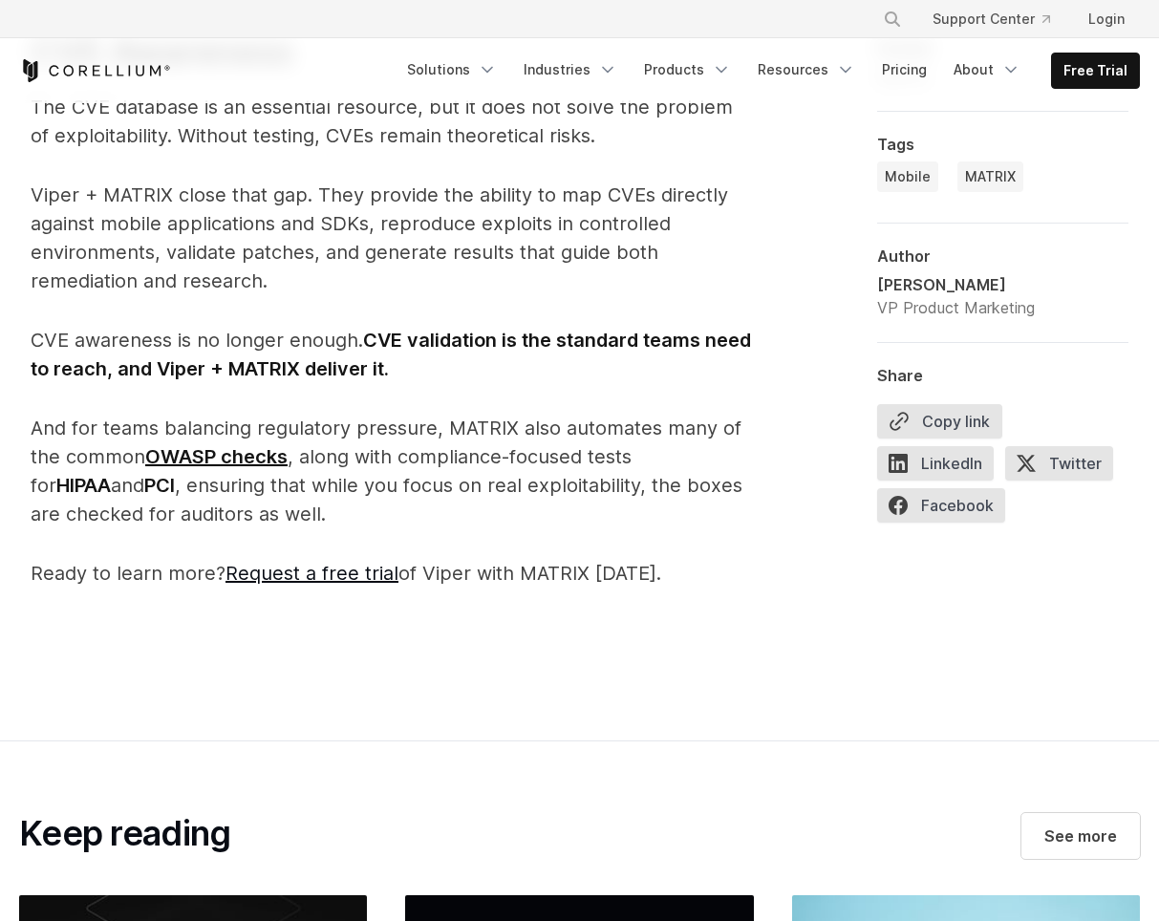  I want to click on a: Corellium Home, so click(95, 71).